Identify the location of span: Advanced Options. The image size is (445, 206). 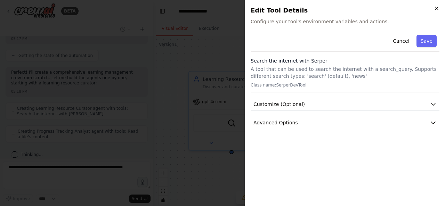
(275, 123).